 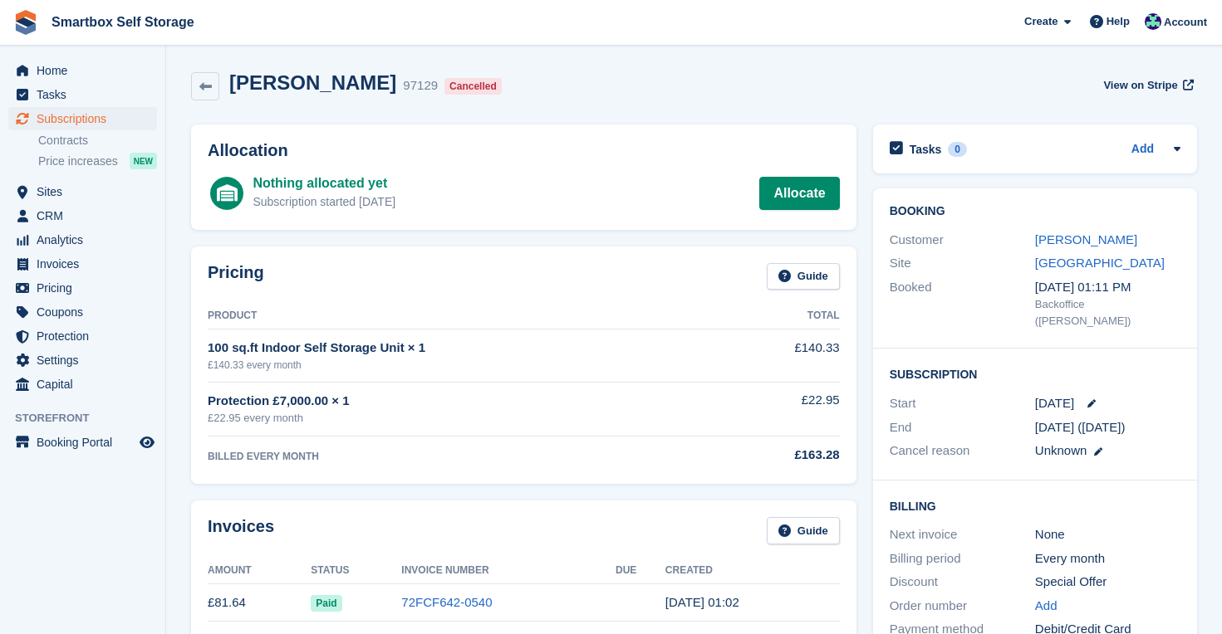 What do you see at coordinates (90, 419) in the screenshot?
I see `span: Storefront` at bounding box center [90, 419].